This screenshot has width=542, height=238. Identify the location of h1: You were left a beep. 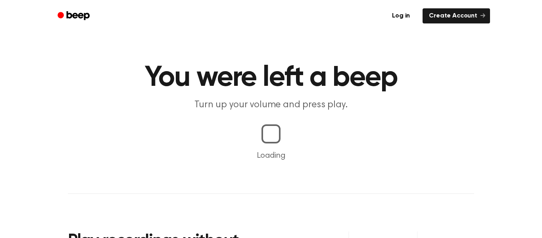
(271, 78).